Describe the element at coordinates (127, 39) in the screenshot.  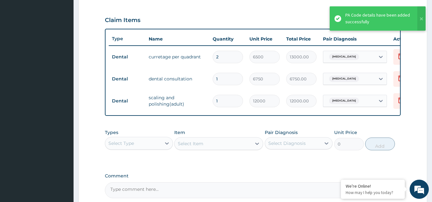
I see `th: Type` at that location.